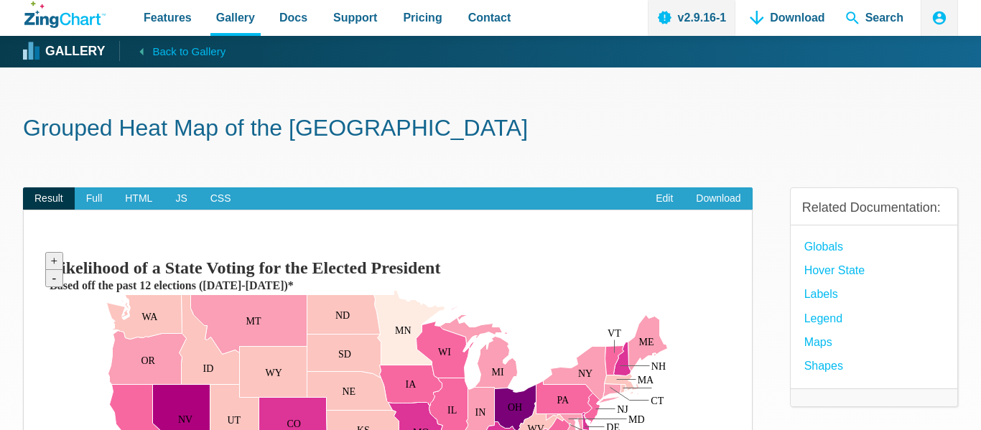 The width and height of the screenshot is (981, 430). What do you see at coordinates (293, 17) in the screenshot?
I see `span: Docs` at bounding box center [293, 17].